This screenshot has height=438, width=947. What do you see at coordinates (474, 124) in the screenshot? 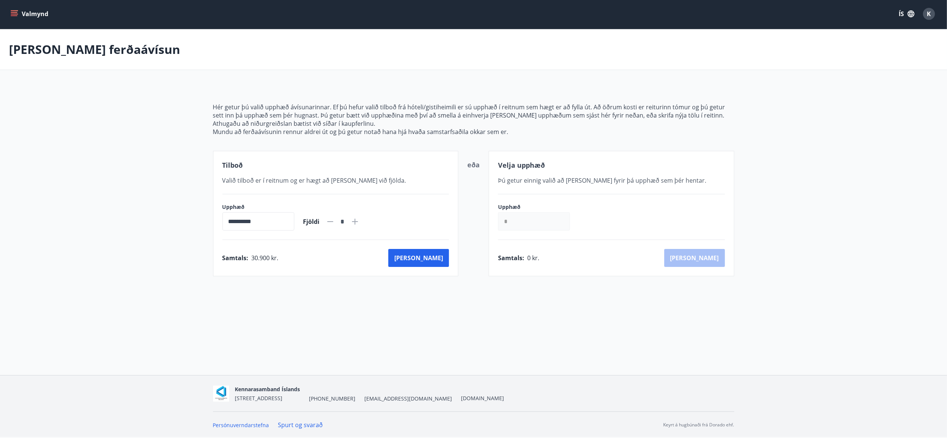
I see `p: Athugaðu að niðurgreiðslan bætist við síðar í kaupferlinu.` at bounding box center [474, 124].